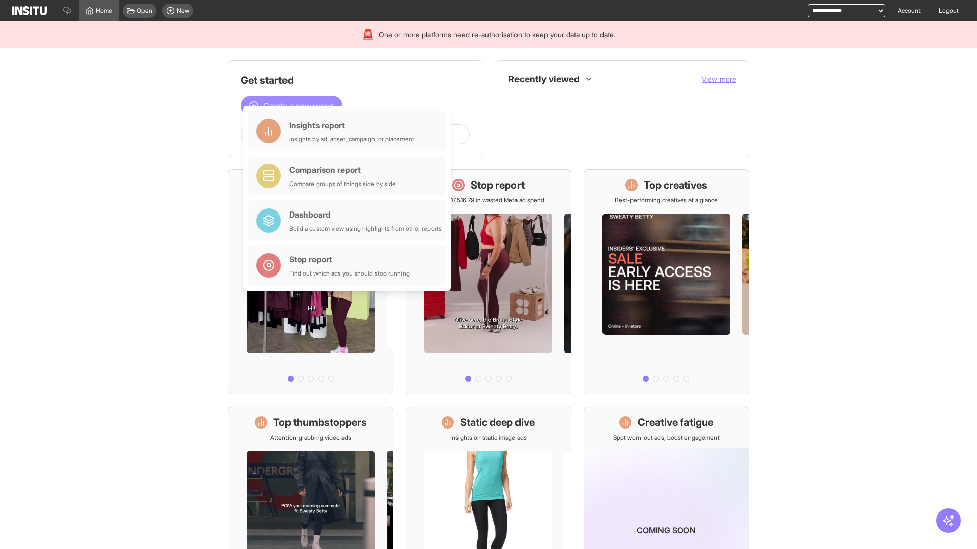  I want to click on span: Home, so click(104, 11).